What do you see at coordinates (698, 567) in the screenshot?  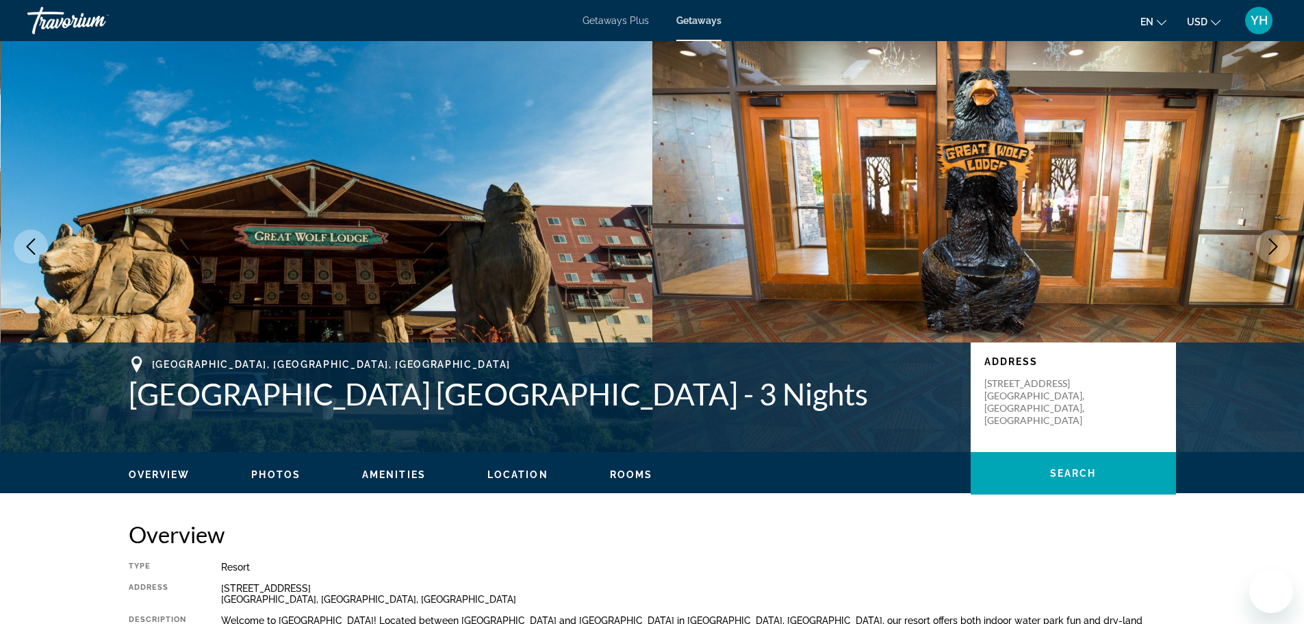 I see `div: Resort` at bounding box center [698, 567].